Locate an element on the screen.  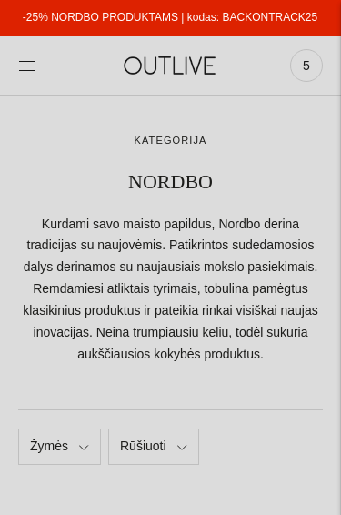
a: Žymės is located at coordinates (59, 447).